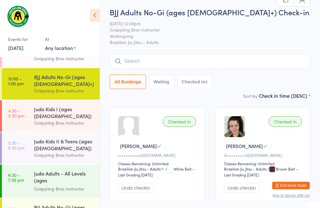 The width and height of the screenshot is (320, 208). Describe the element at coordinates (250, 96) in the screenshot. I see `label: Sort by` at that location.